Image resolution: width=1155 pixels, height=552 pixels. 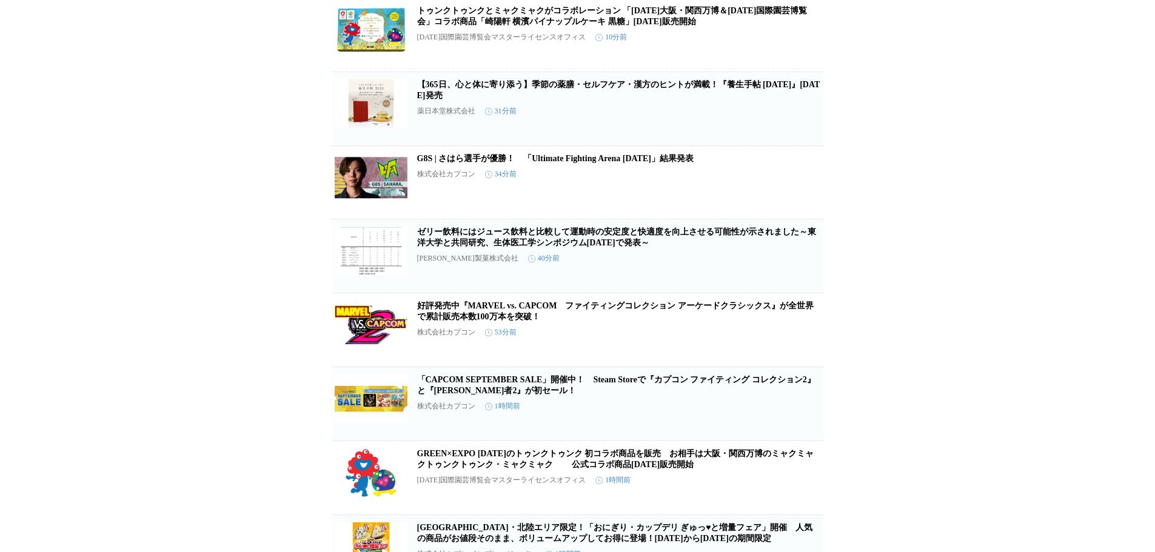 I want to click on time: 34分前, so click(x=501, y=174).